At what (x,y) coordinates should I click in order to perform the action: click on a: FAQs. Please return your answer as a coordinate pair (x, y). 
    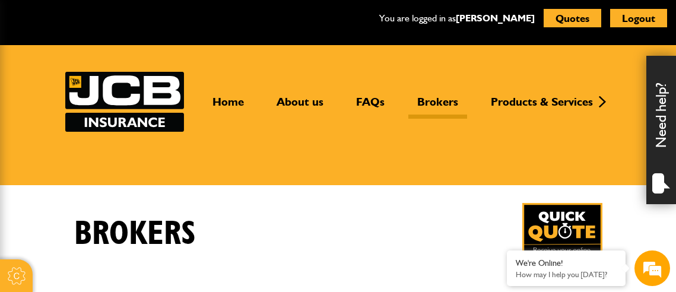
    Looking at the image, I should click on (370, 107).